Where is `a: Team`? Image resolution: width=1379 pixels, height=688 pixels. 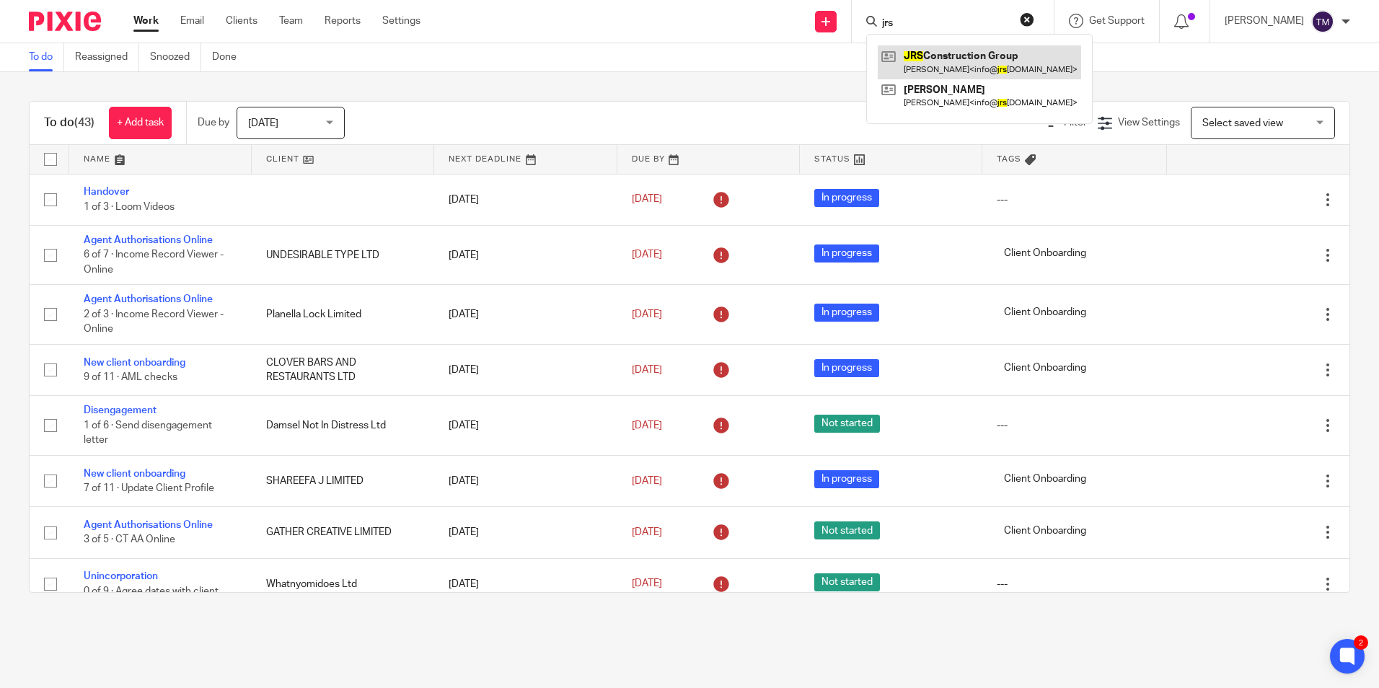
a: Team is located at coordinates (291, 21).